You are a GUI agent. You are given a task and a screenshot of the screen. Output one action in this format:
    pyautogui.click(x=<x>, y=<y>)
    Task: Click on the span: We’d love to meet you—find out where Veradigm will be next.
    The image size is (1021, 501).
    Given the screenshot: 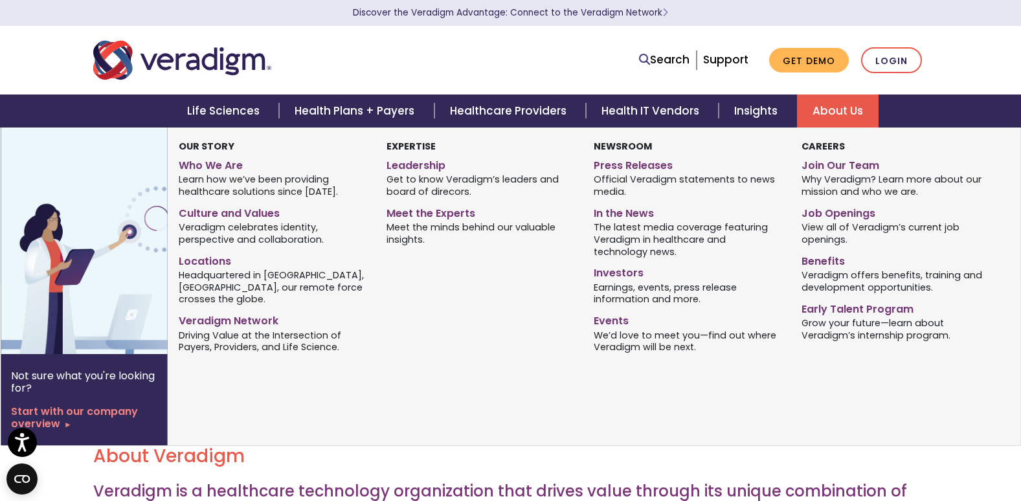 What is the action you would take?
    pyautogui.click(x=687, y=340)
    